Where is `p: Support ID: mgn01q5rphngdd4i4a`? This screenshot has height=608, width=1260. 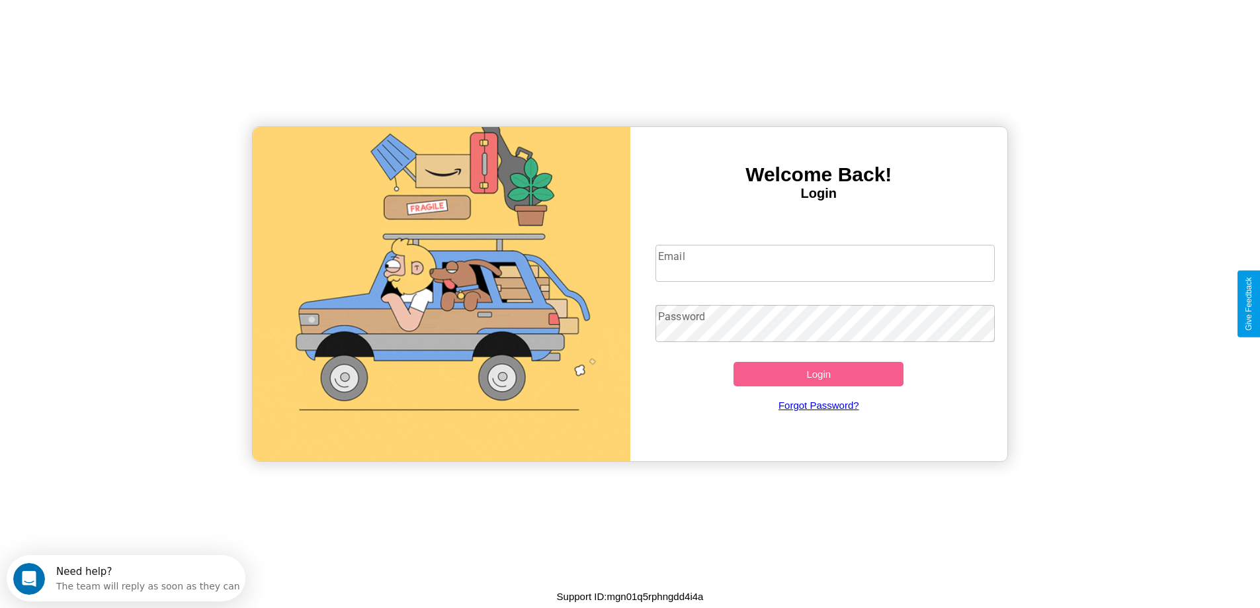
p: Support ID: mgn01q5rphngdd4i4a is located at coordinates (630, 596).